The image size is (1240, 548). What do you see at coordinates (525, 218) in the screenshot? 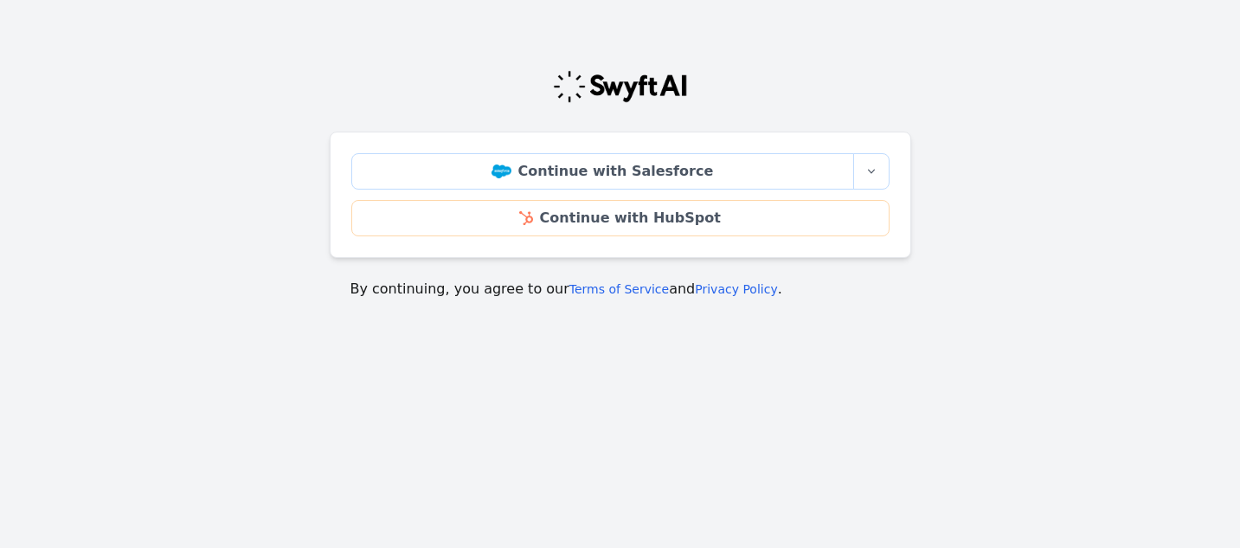
I see `img: HubSpot` at bounding box center [525, 218].